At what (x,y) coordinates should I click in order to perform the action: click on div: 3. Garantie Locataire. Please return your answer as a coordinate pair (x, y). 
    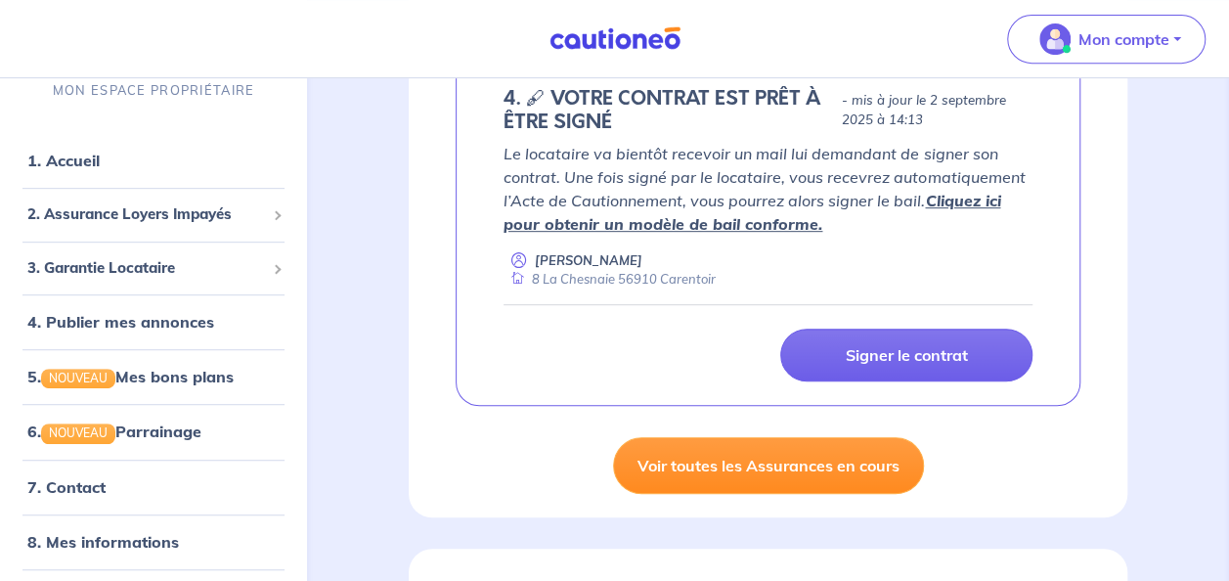
    Looking at the image, I should click on (154, 268).